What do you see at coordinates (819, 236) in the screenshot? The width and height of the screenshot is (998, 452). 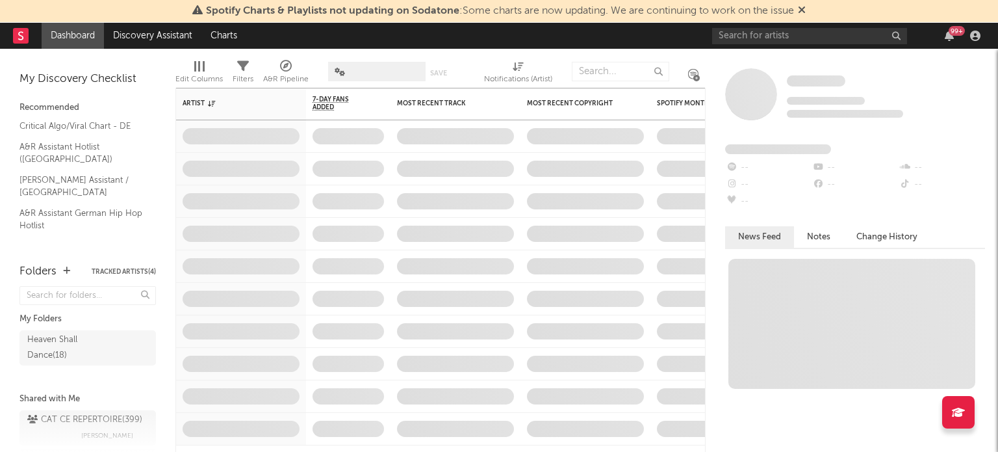 I see `button: Notes` at bounding box center [819, 236].